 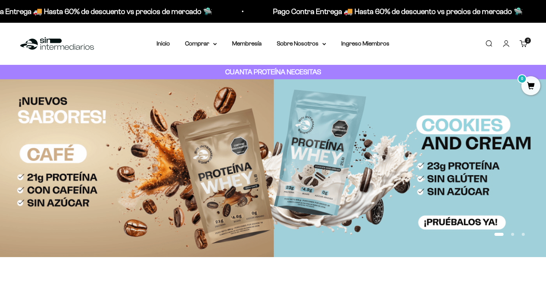 What do you see at coordinates (531, 86) in the screenshot?
I see `a: 0` at bounding box center [531, 86].